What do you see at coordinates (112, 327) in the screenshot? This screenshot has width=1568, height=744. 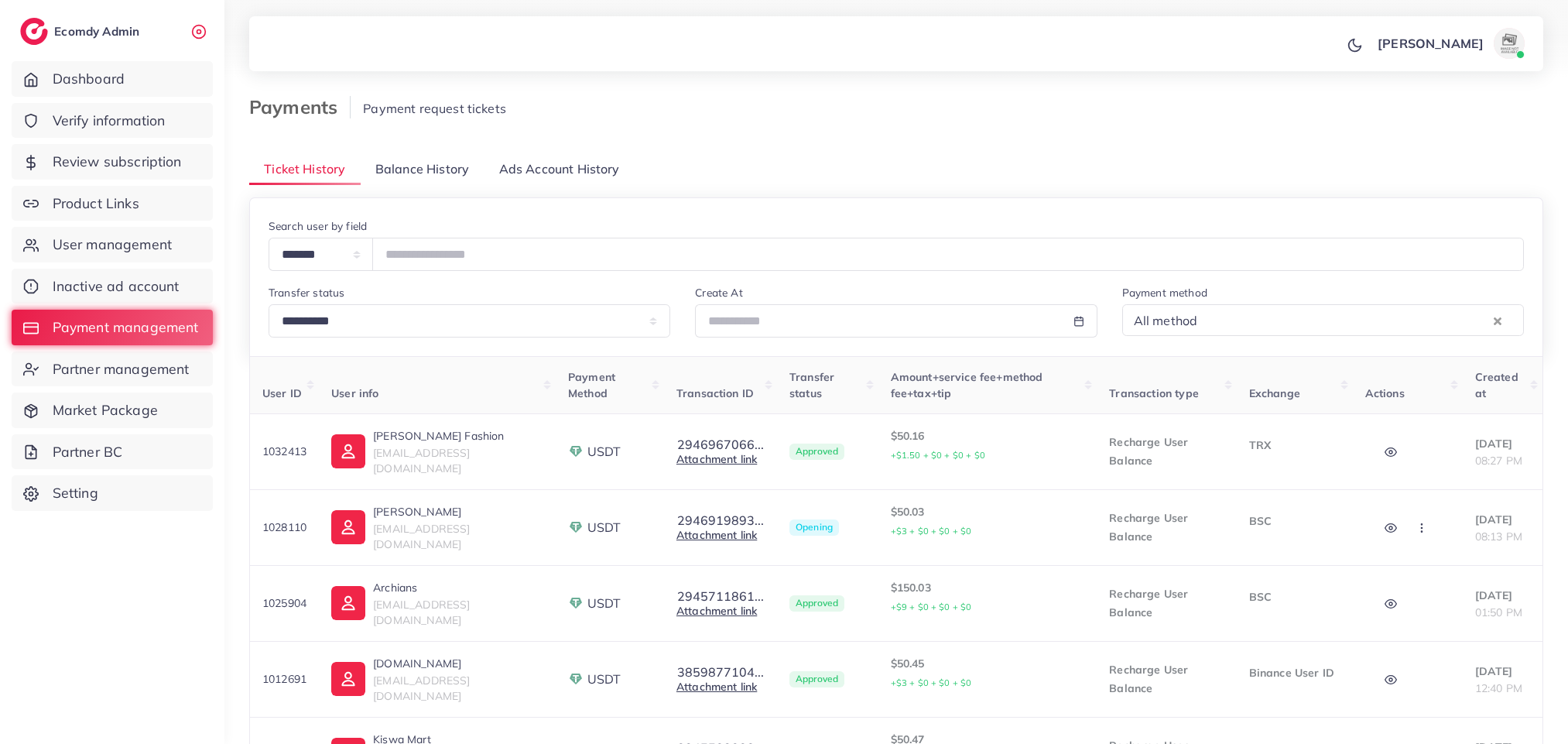 I see `a: Payment management` at bounding box center [112, 327].